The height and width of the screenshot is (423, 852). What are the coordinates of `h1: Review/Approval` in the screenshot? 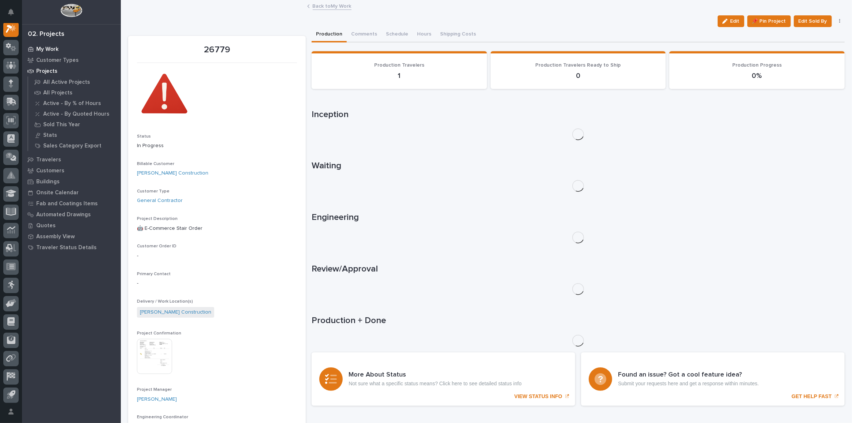 It's located at (578, 269).